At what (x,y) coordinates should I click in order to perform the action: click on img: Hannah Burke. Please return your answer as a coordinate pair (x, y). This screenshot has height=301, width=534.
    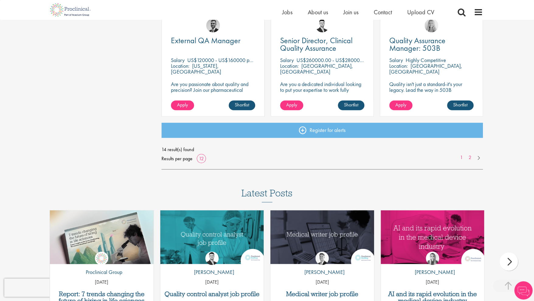
    Looking at the image, I should click on (432, 258).